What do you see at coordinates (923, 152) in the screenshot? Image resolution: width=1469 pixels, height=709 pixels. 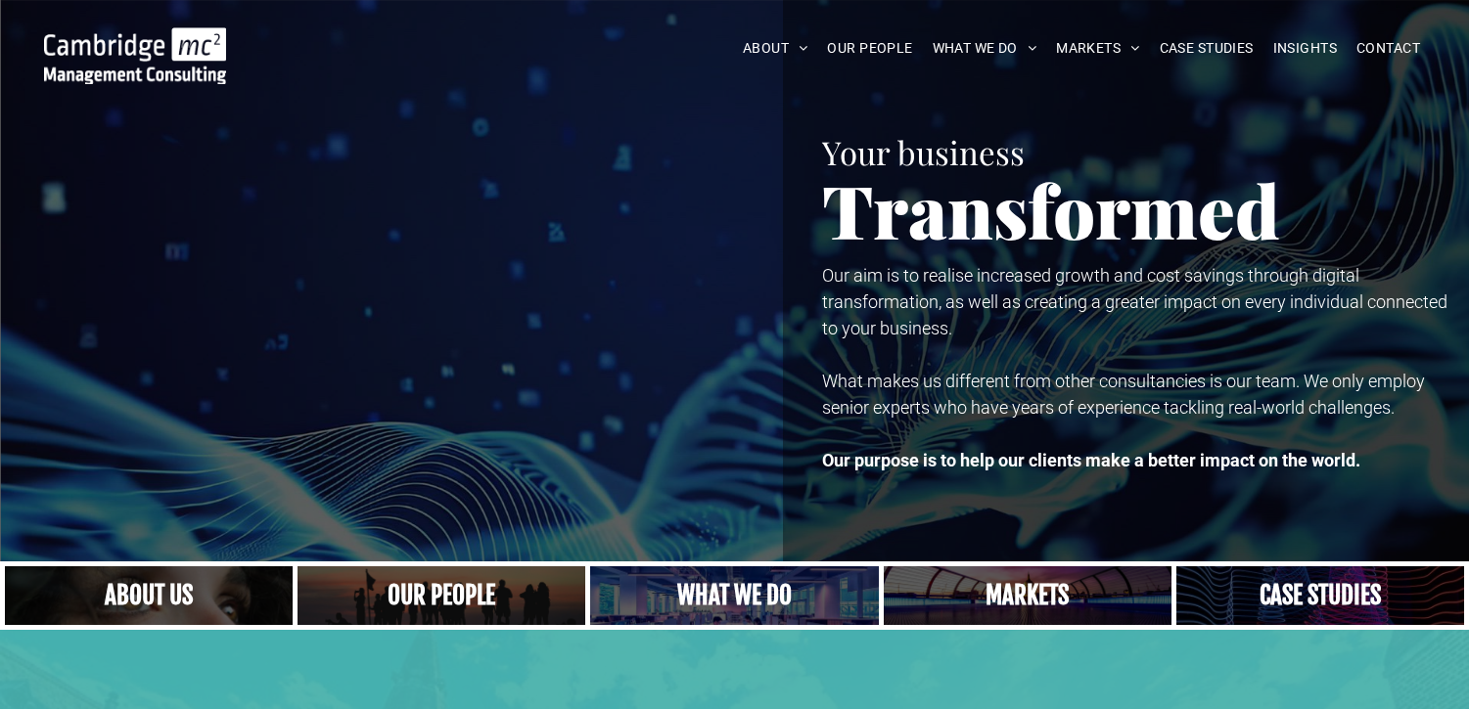 I see `span: Your business` at bounding box center [923, 152].